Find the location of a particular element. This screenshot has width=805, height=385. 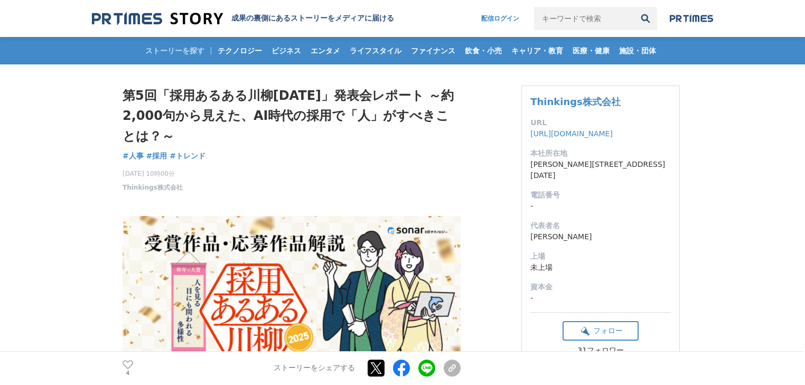

img: prtimes is located at coordinates (692, 18).